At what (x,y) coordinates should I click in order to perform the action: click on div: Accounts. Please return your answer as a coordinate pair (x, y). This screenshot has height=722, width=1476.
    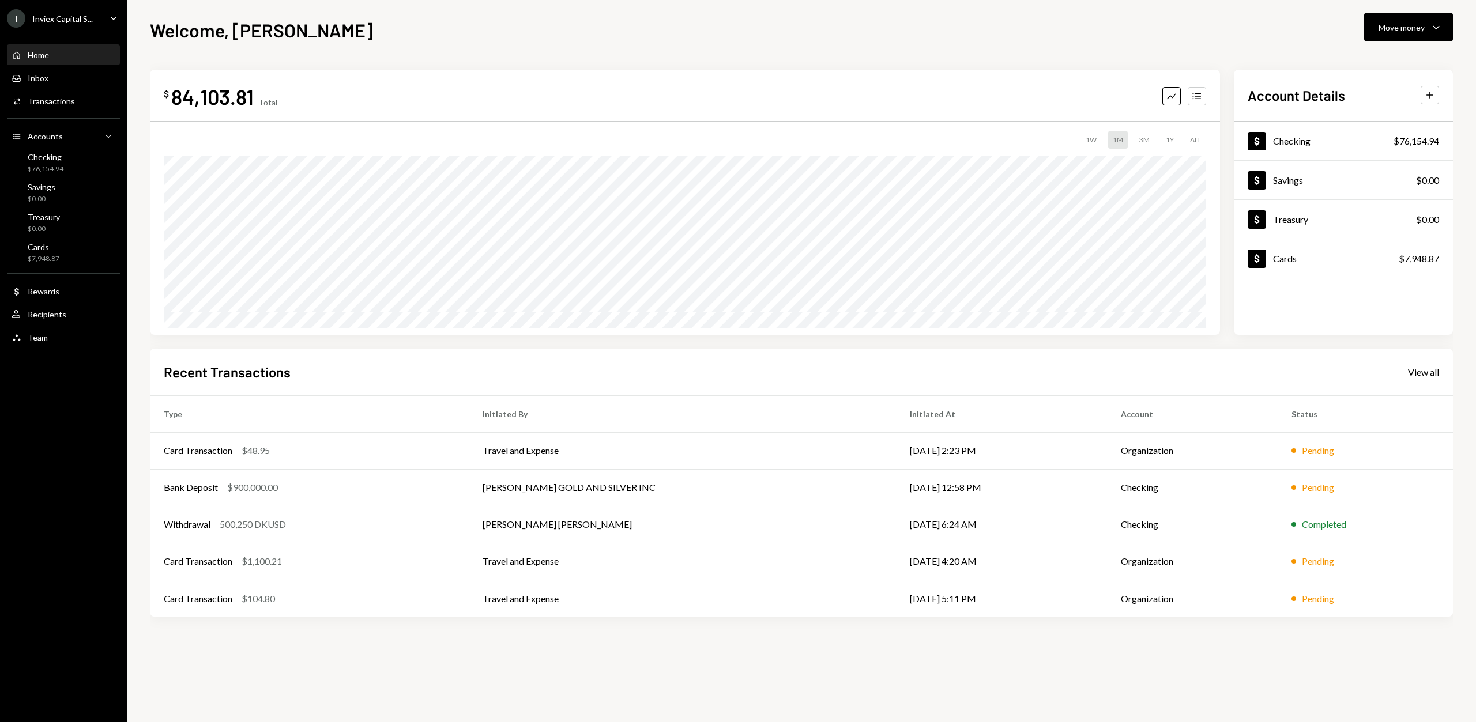
    Looking at the image, I should click on (45, 136).